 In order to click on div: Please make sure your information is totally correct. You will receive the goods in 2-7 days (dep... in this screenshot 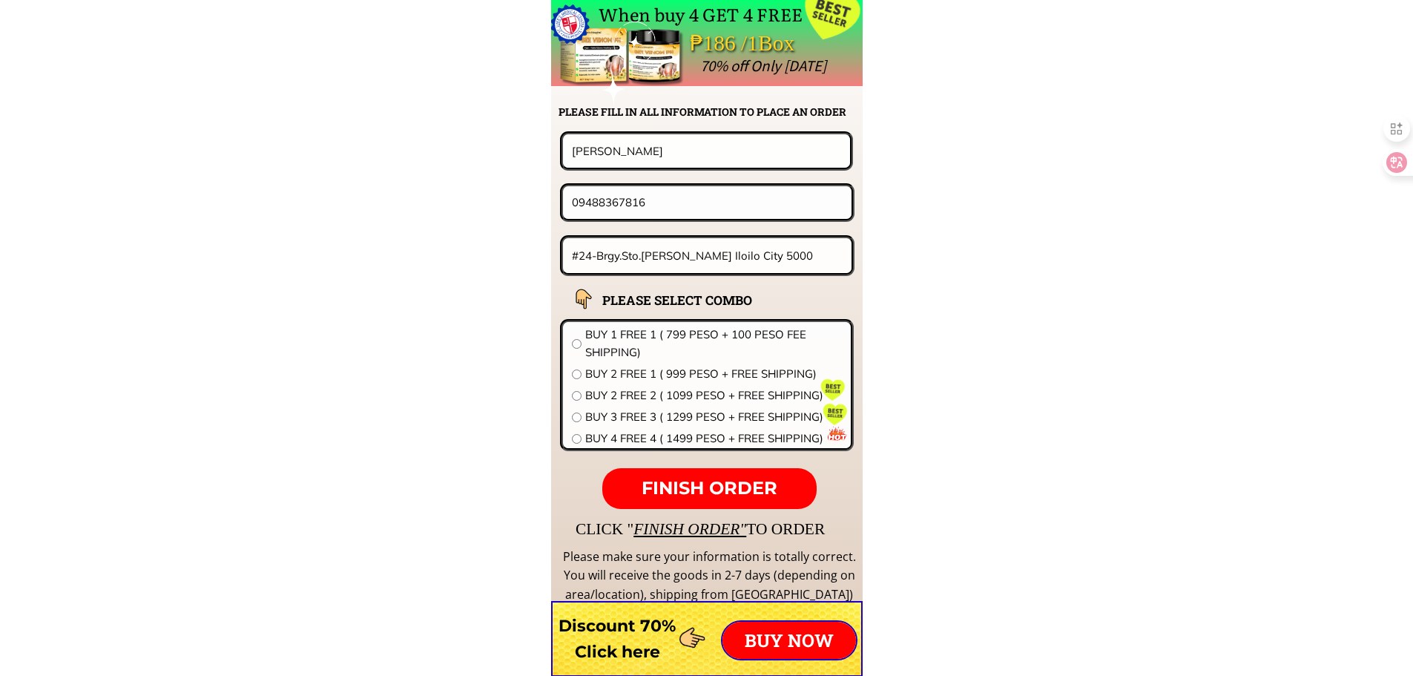, I will do `click(709, 576)`.